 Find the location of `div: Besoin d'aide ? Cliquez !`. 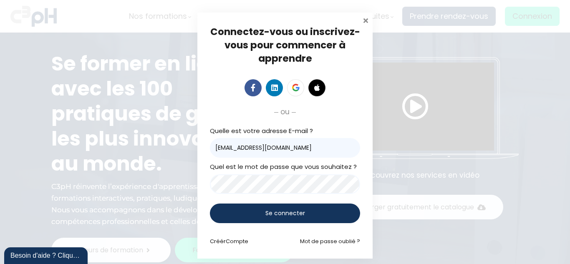

div: Besoin d'aide ? Cliquez ! is located at coordinates (42, 10).